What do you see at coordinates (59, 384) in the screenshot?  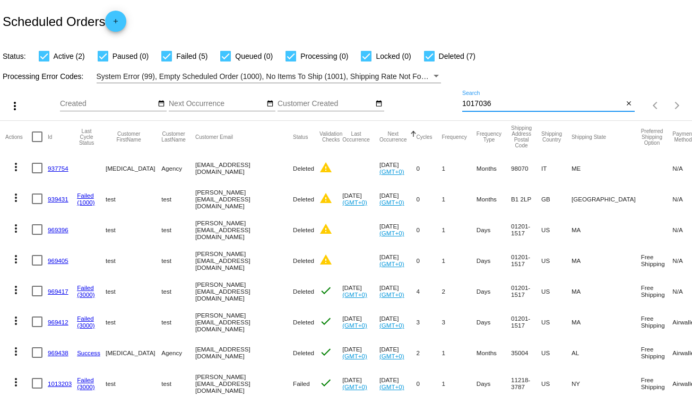 I see `a: 1013203` at bounding box center [59, 384].